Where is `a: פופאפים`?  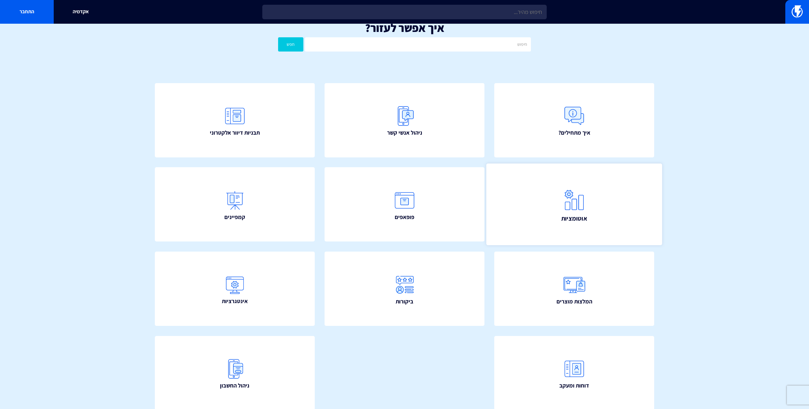 a: פופאפים is located at coordinates (405, 204).